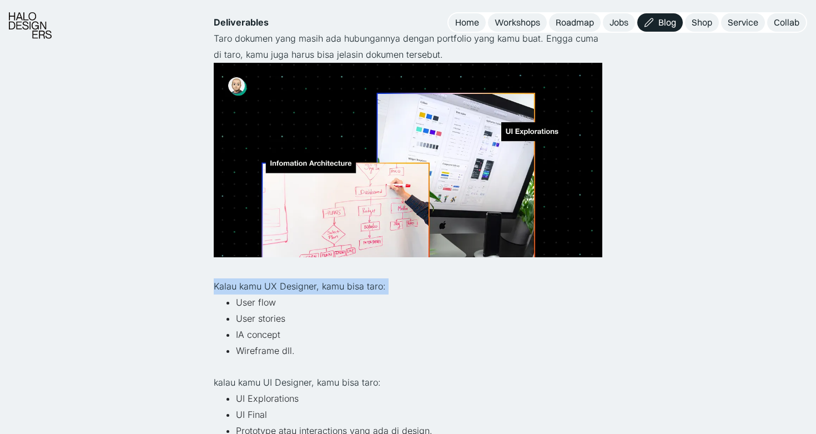 The width and height of the screenshot is (816, 434). Describe the element at coordinates (419, 414) in the screenshot. I see `li: UI Final` at that location.